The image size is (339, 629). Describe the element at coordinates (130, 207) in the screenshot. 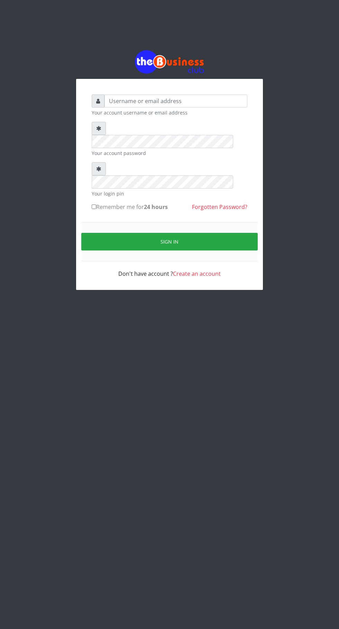

I see `label: Remember me for` at that location.